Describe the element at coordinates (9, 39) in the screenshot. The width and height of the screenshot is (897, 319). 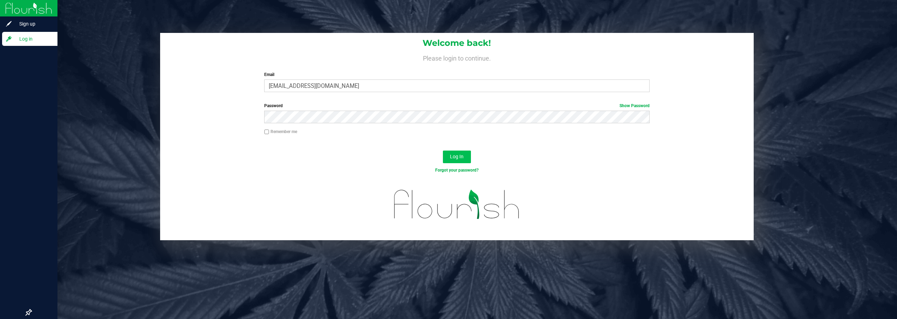
I see `inline-svg: Log in` at that location.